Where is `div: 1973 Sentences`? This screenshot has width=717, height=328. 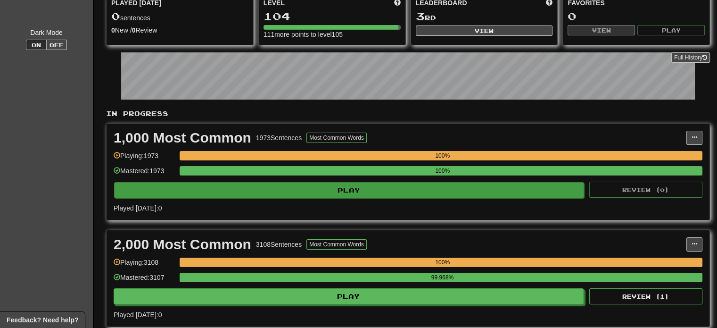 div: 1973 Sentences is located at coordinates (279, 138).